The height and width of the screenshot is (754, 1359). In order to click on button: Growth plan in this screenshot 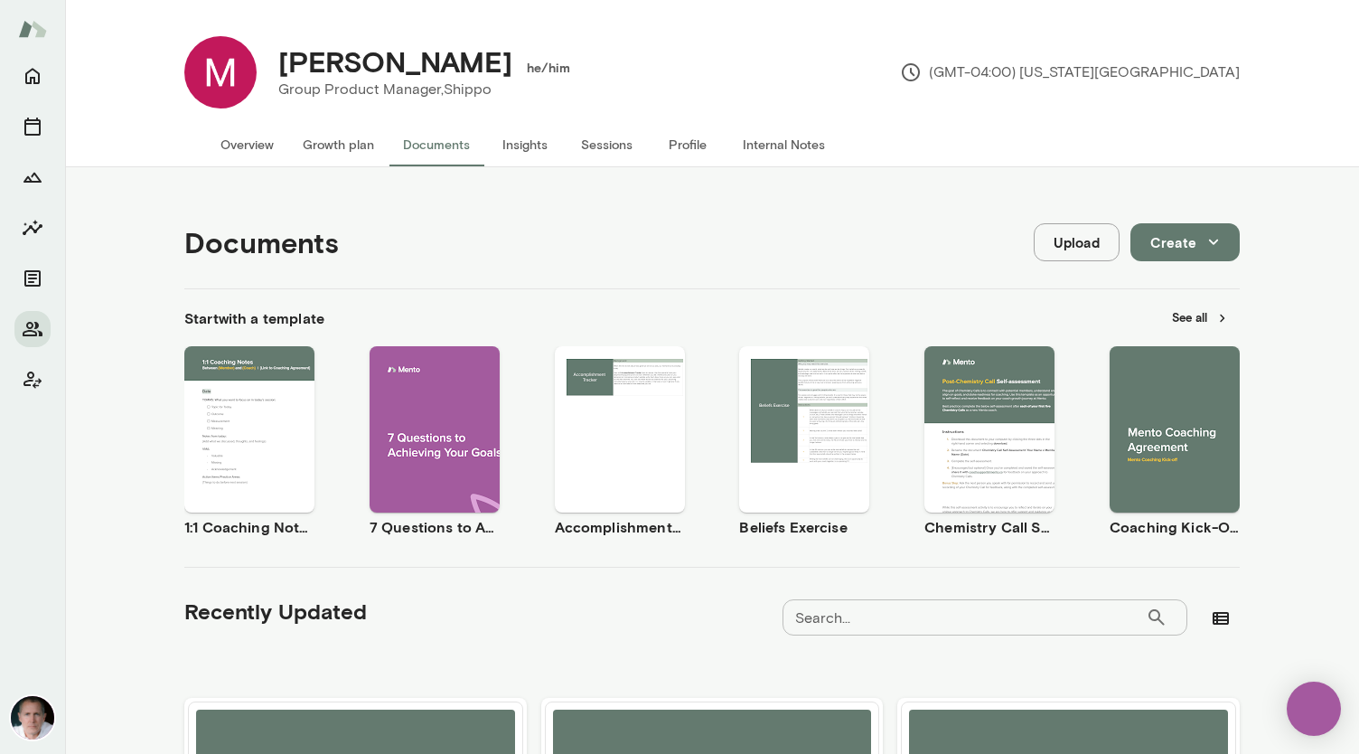, I will do `click(338, 145)`.